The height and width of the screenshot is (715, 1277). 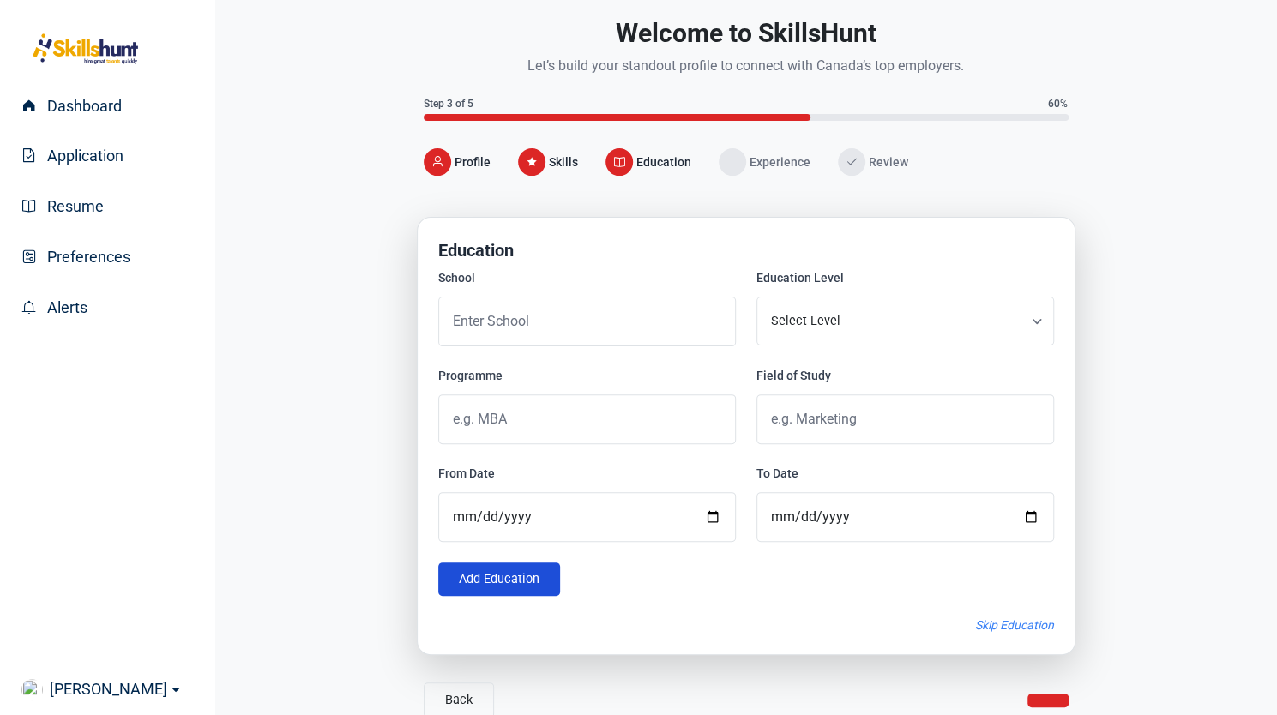 I want to click on img: logo, so click(x=86, y=49).